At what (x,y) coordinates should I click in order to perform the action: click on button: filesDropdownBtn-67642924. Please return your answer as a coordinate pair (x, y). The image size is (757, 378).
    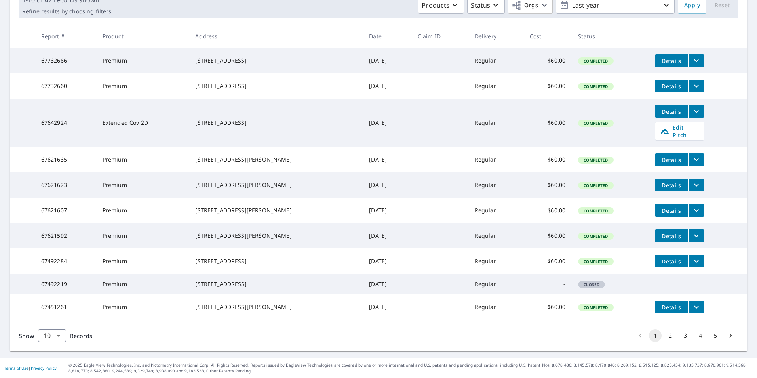
    Looking at the image, I should click on (696, 111).